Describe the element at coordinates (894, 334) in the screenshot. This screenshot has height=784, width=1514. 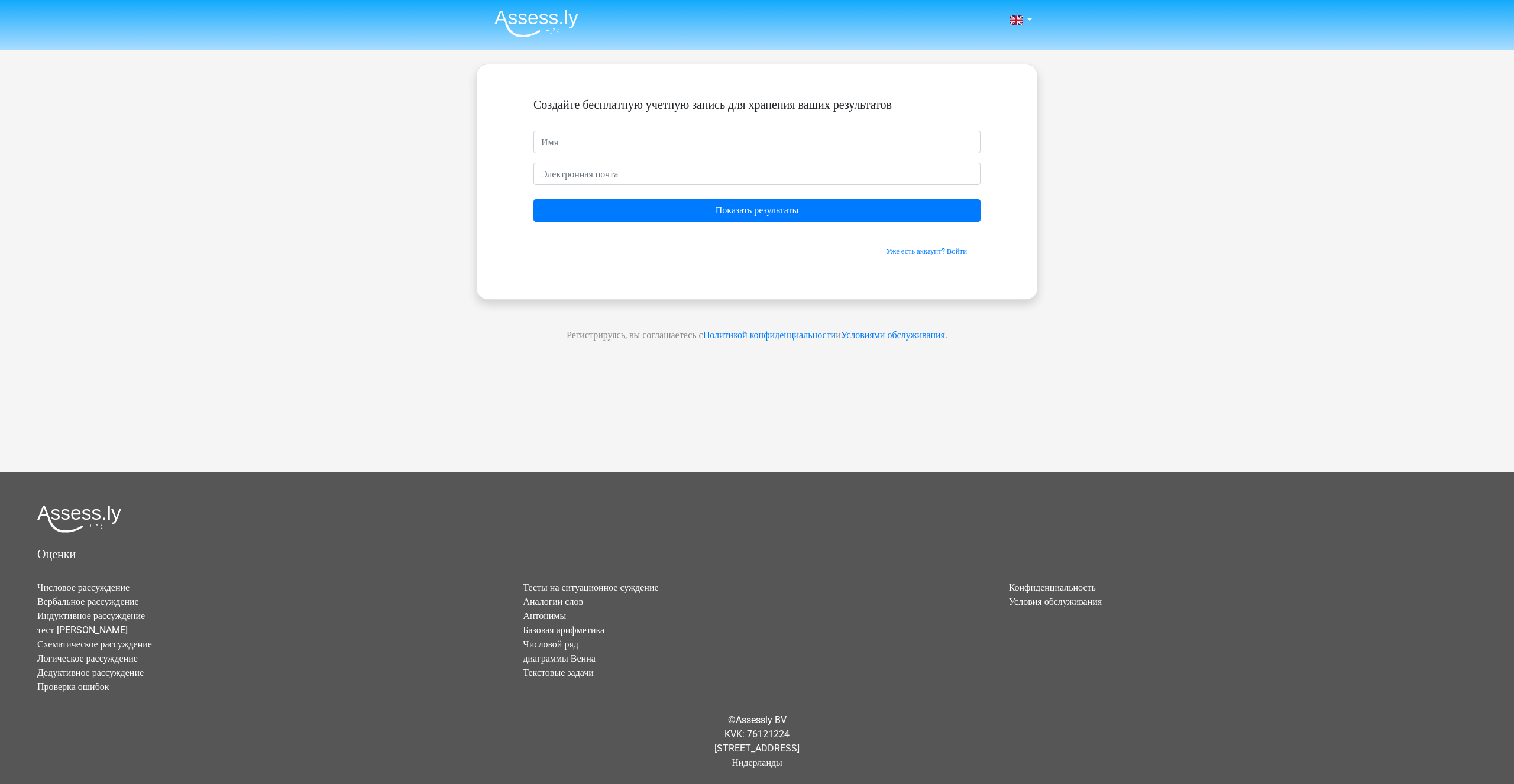
I see `font: Условиями обслуживания.` at that location.